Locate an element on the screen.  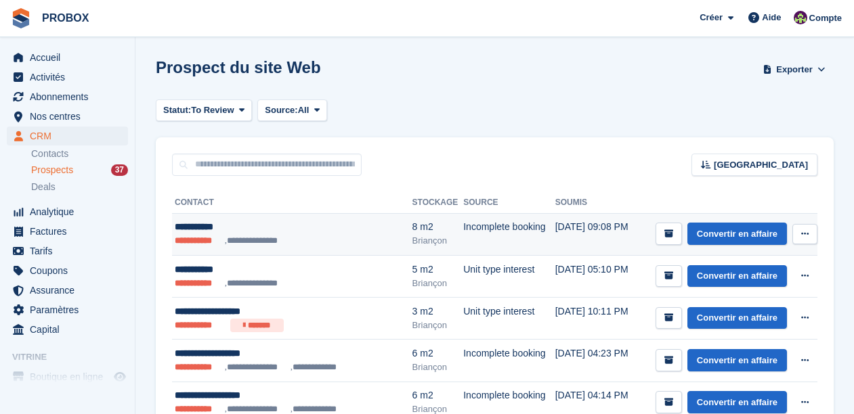
a: Boutique d'aperçu is located at coordinates (120, 377).